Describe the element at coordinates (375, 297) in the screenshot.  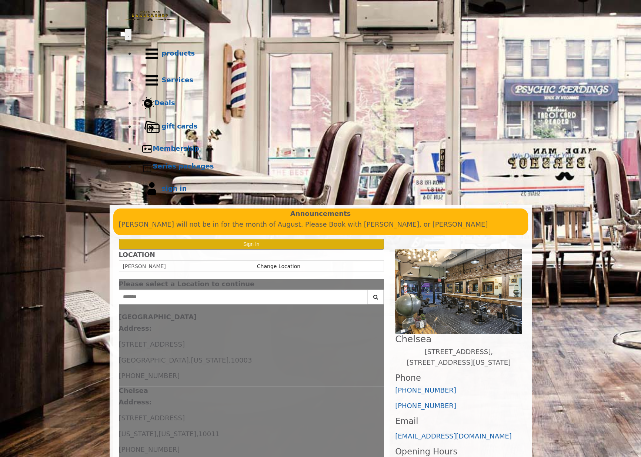
I see `i: Search button` at that location.